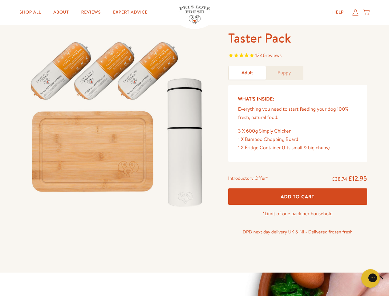 The height and width of the screenshot is (296, 389). I want to click on span: Rated 4.8 out of 5 stars 1346 reviews, so click(298, 56).